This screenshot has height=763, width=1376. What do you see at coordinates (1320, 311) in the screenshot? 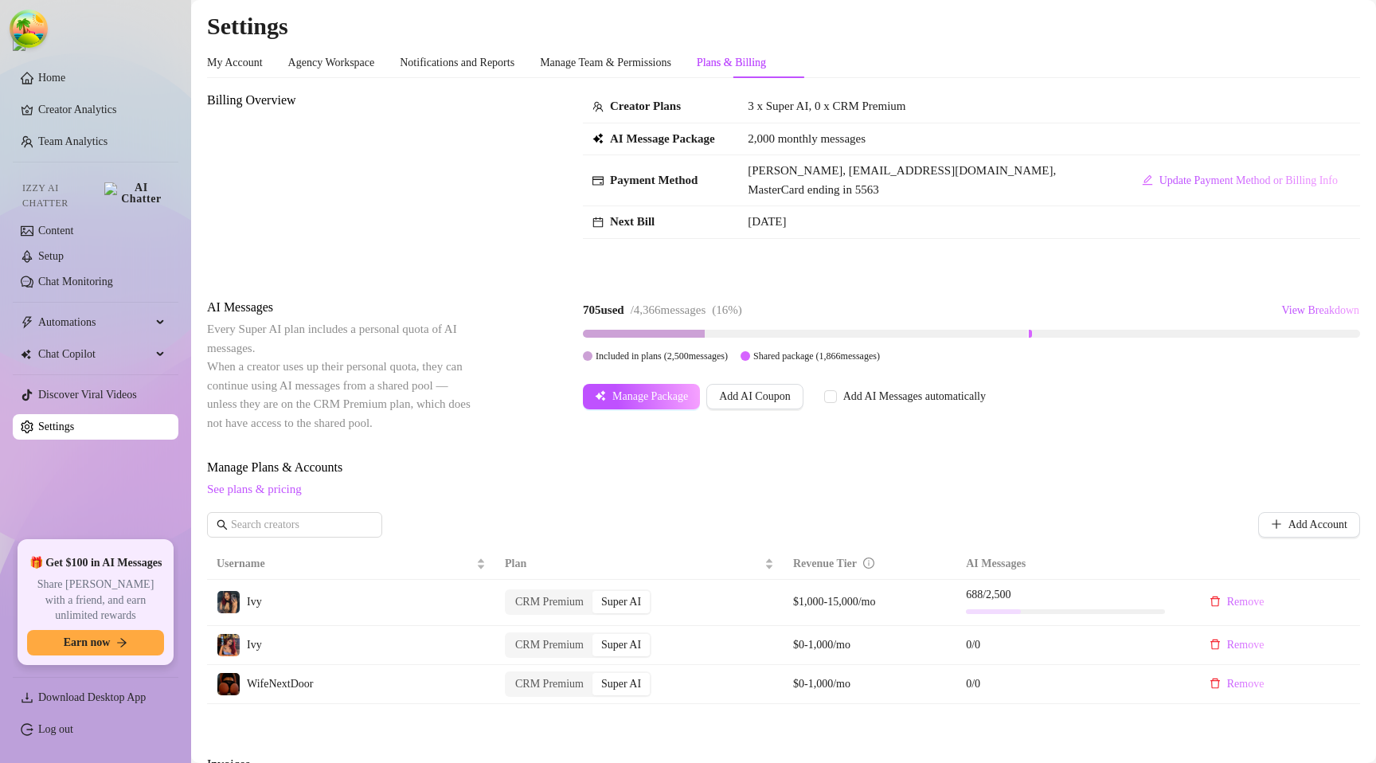
I see `span: View Breakdown` at bounding box center [1320, 311].